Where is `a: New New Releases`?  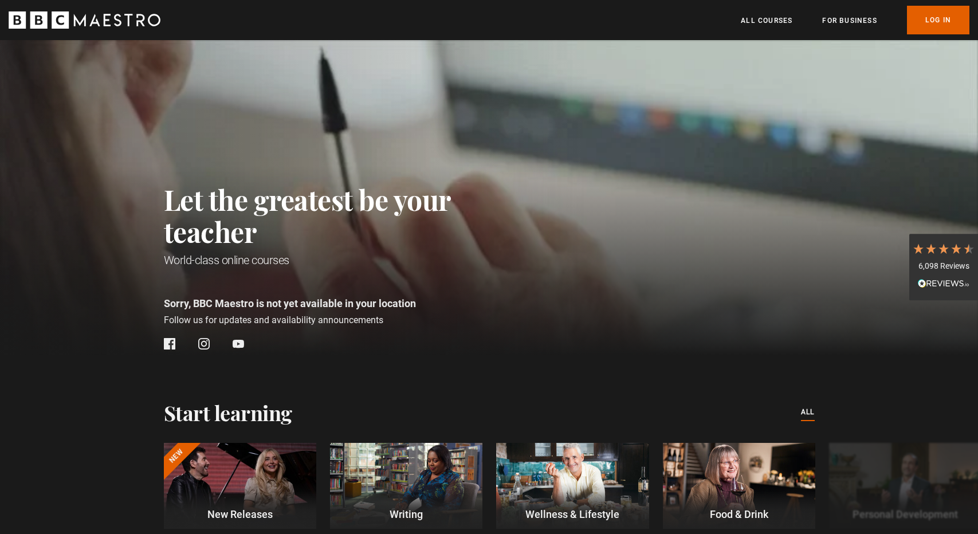
a: New New Releases is located at coordinates (240, 486).